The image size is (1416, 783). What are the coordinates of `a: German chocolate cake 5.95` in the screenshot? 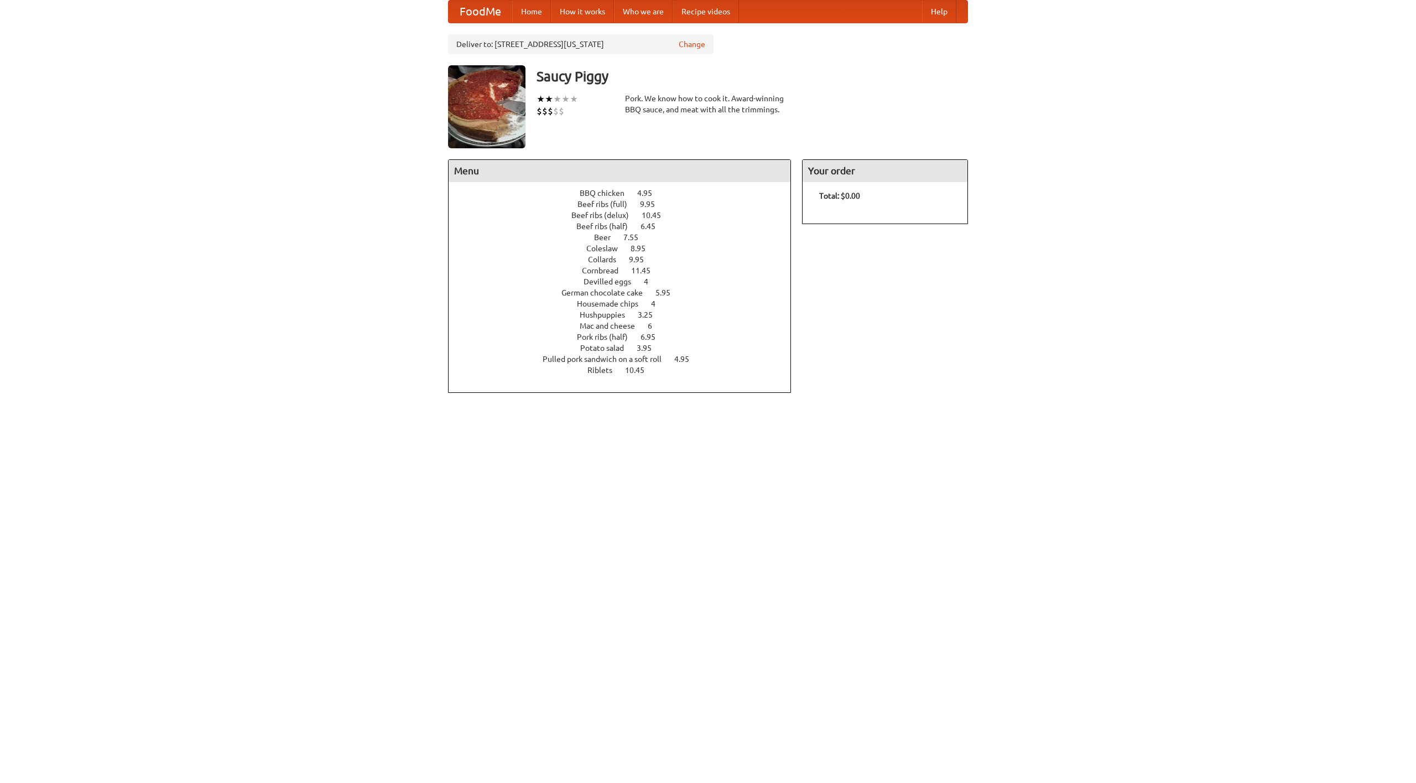 It's located at (626, 293).